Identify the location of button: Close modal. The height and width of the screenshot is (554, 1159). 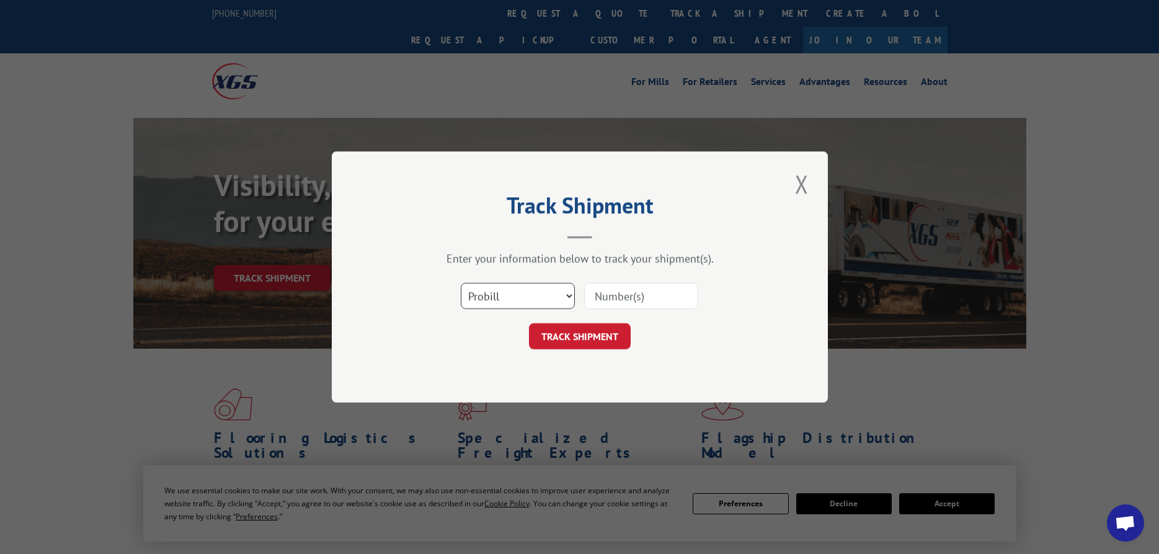
(802, 184).